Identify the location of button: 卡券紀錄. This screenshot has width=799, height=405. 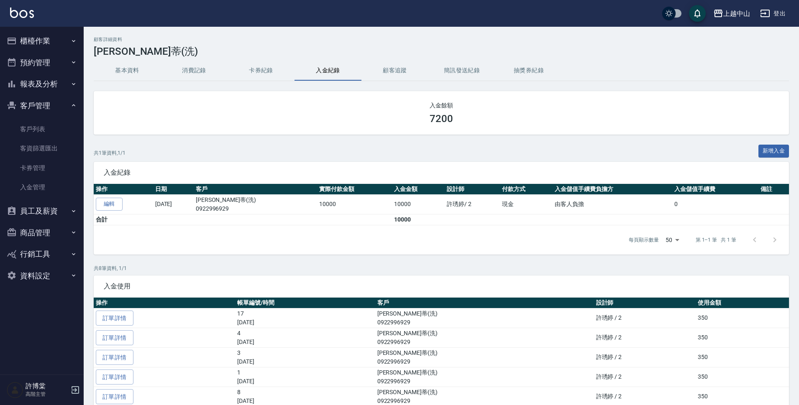
(261, 71).